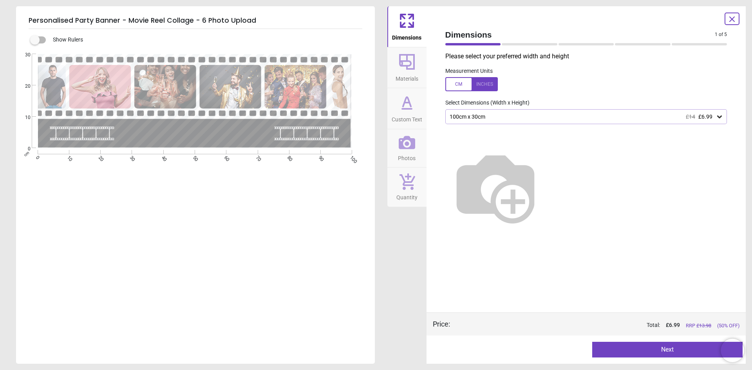  What do you see at coordinates (484, 103) in the screenshot?
I see `label: Select Dimensions (Width x Height)` at bounding box center [484, 103].